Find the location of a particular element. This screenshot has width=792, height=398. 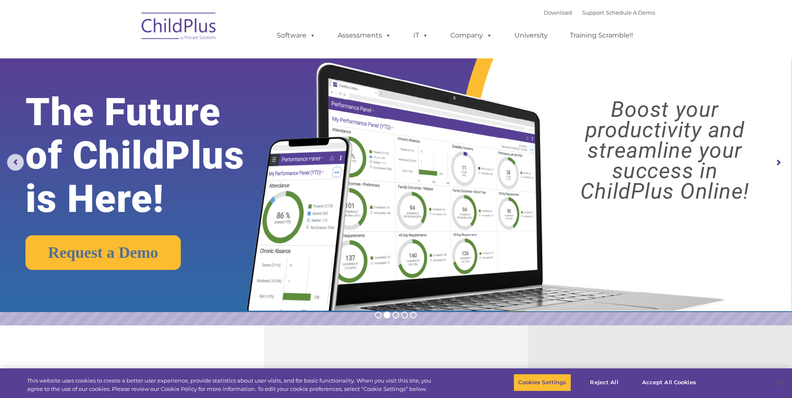

a: IT is located at coordinates (421, 35).